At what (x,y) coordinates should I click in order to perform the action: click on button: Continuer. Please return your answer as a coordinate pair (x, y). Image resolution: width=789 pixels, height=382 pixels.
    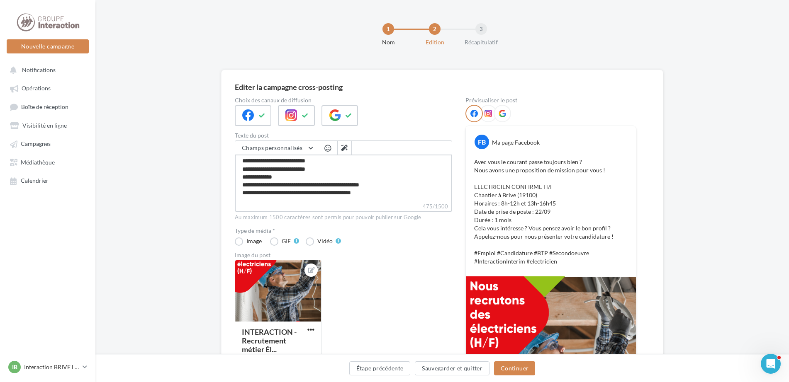
    Looking at the image, I should click on (514, 369).